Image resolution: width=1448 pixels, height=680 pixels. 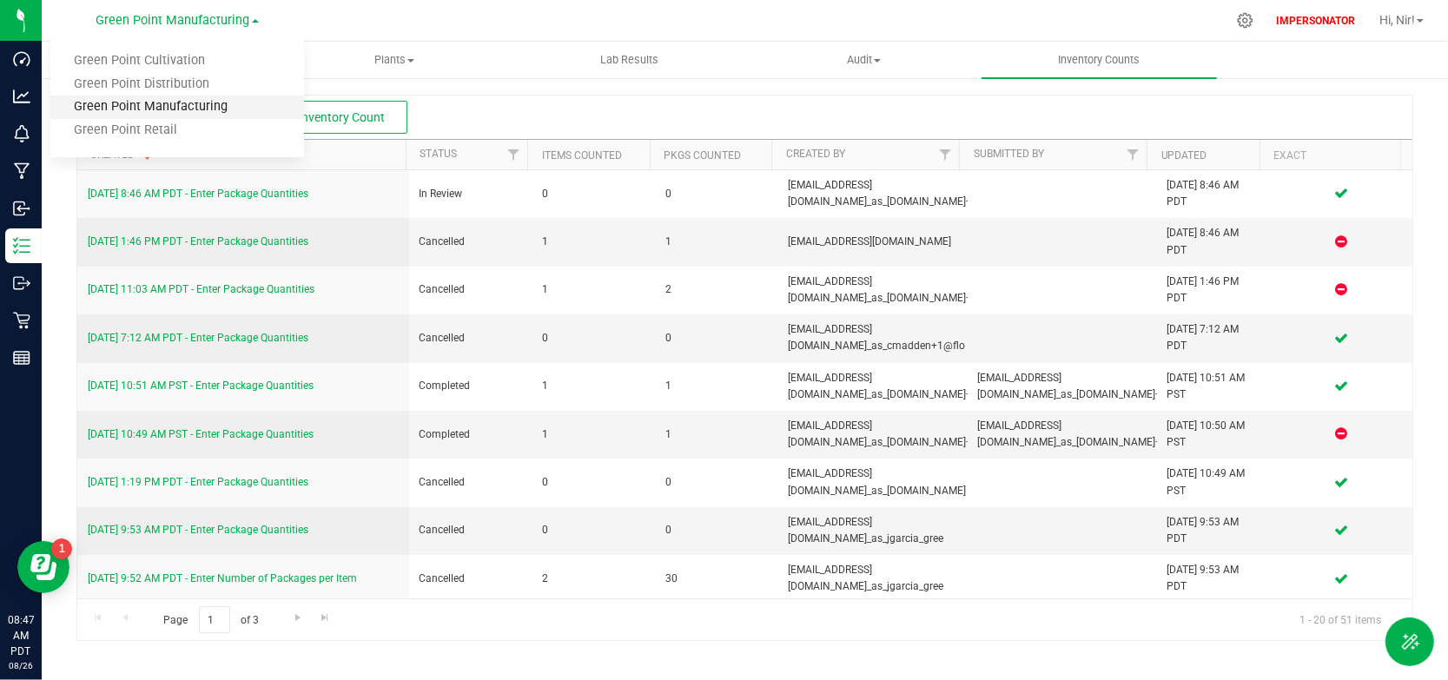 What do you see at coordinates (22, 358) in the screenshot?
I see `inline-svg: Reports` at bounding box center [22, 358].